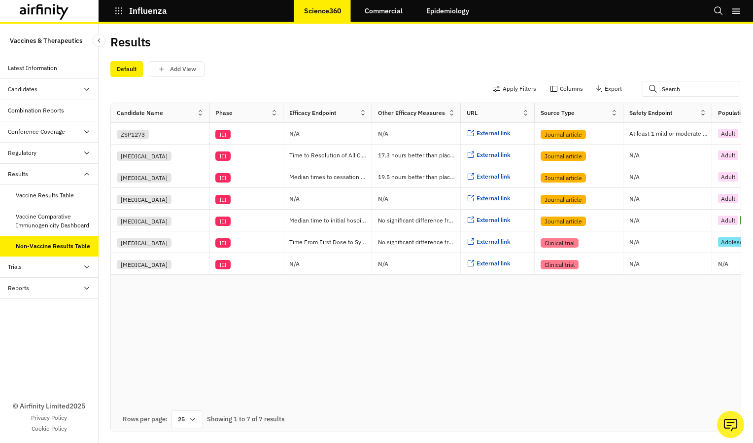 The image size is (753, 443). Describe the element at coordinates (224, 113) in the screenshot. I see `div: Phase` at that location.